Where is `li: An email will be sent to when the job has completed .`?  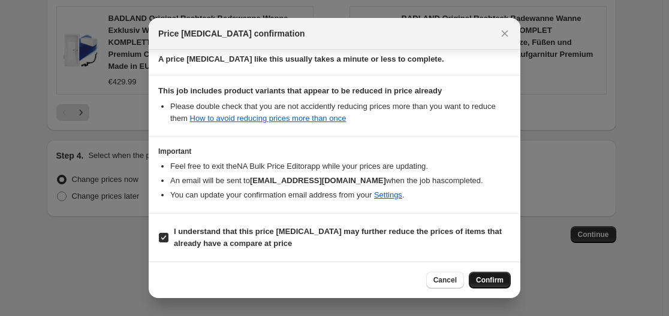 li: An email will be sent to when the job has completed . is located at coordinates (340, 181).